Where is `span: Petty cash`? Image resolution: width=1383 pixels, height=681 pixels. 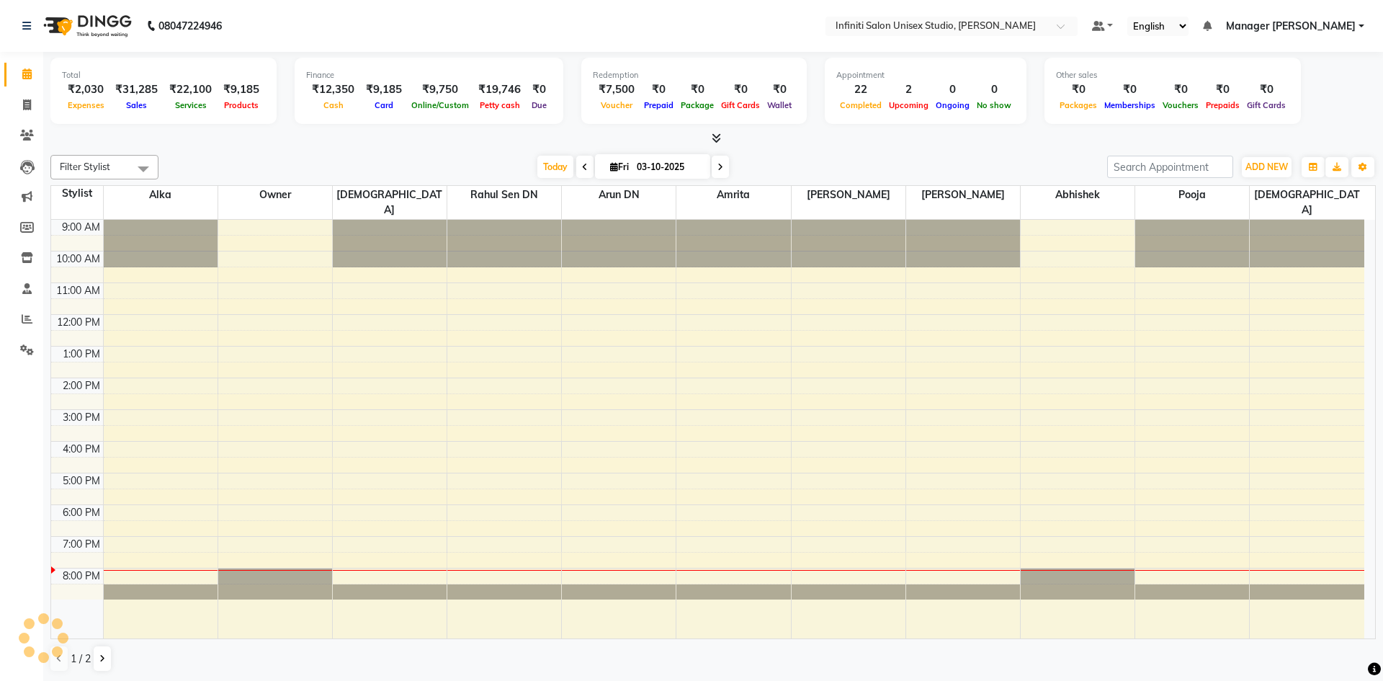 span: Petty cash is located at coordinates (500, 105).